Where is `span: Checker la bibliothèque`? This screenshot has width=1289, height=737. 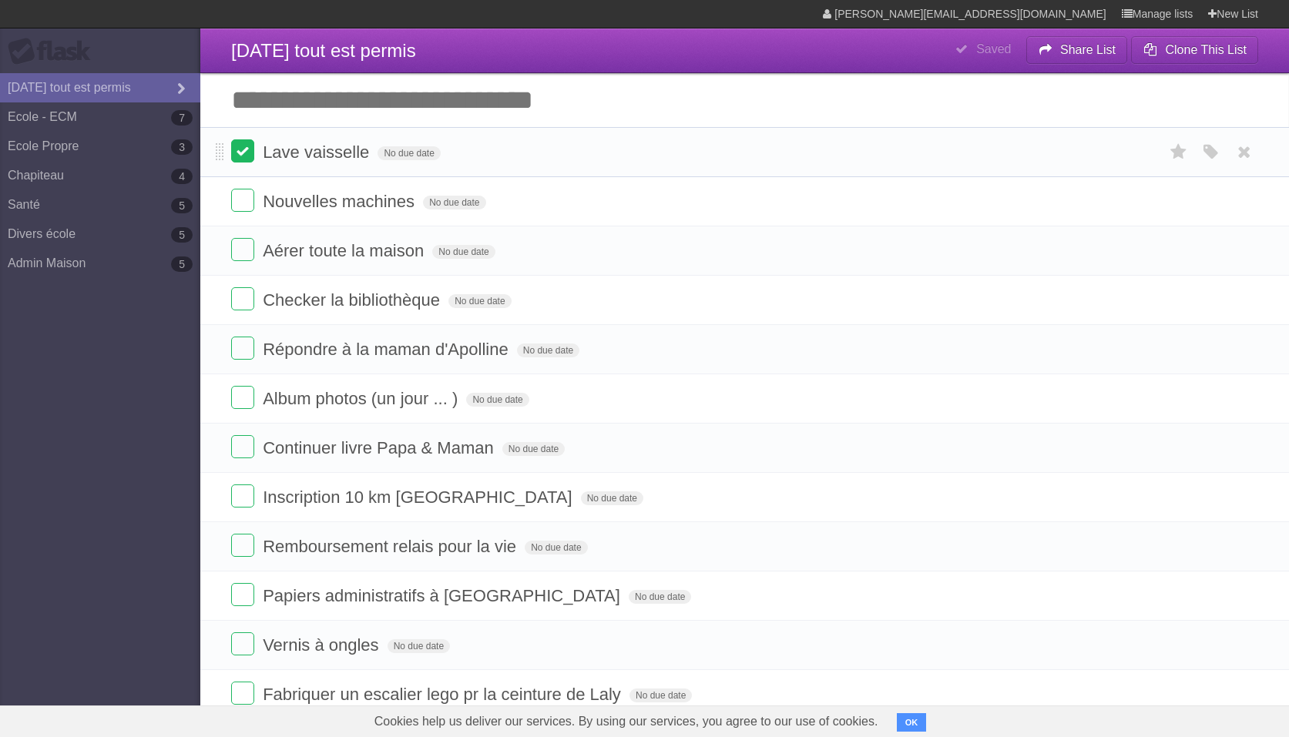 span: Checker la bibliothèque is located at coordinates (353, 300).